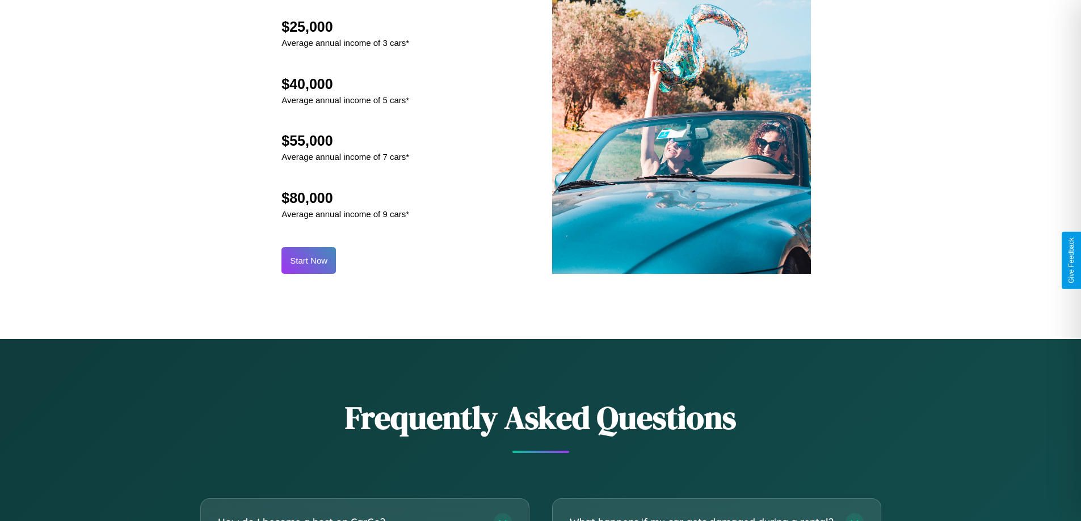  I want to click on p: Average annual income of 5 cars*, so click(345, 100).